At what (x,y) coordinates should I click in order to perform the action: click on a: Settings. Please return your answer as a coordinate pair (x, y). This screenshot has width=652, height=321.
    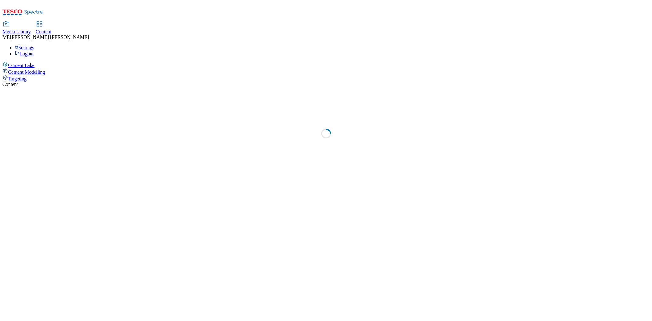
    Looking at the image, I should click on (24, 47).